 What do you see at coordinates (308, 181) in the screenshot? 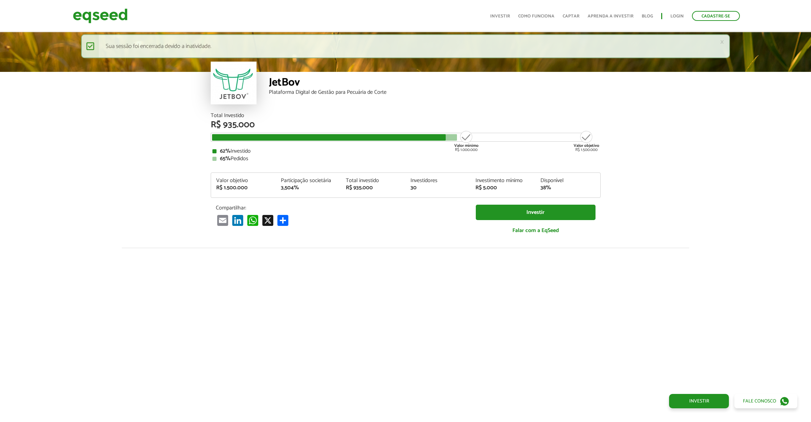
I see `div: Participação societária` at bounding box center [308, 181].